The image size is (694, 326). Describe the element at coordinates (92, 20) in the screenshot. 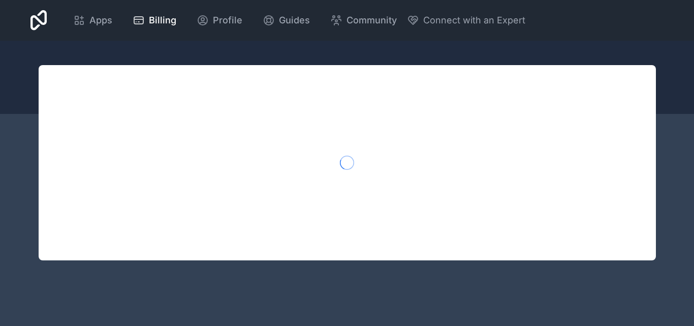

I see `a: Apps` at that location.